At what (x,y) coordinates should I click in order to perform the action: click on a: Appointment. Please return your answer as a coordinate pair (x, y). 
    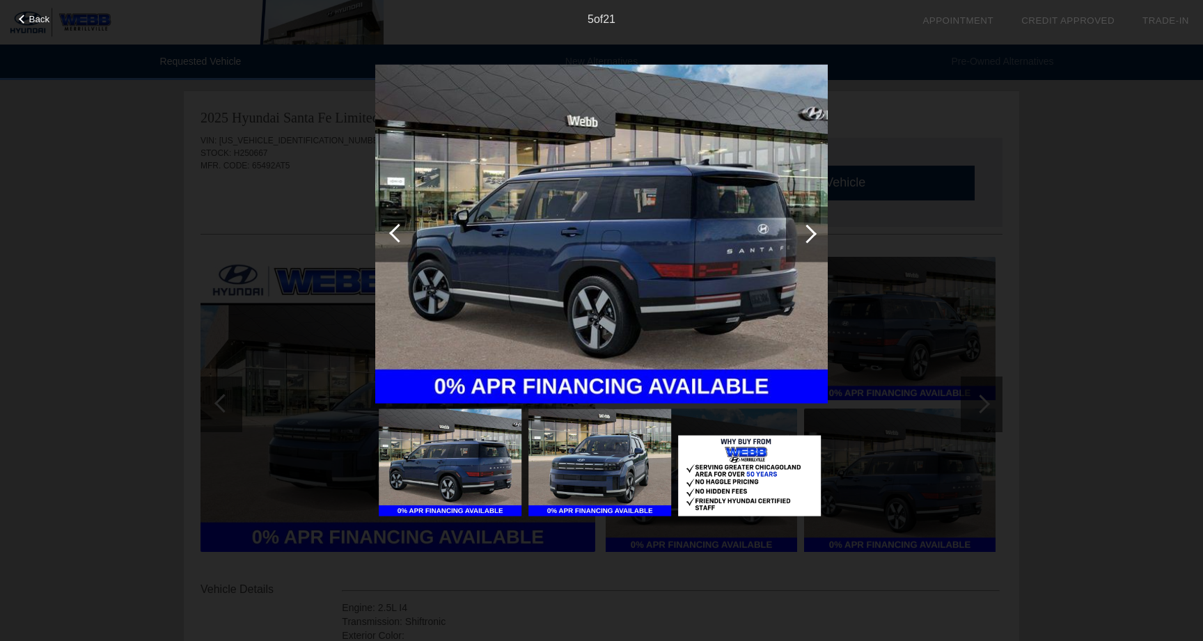
    Looking at the image, I should click on (958, 20).